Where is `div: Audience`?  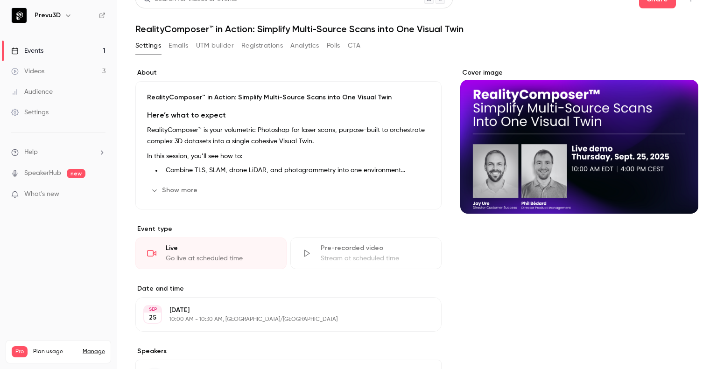 div: Audience is located at coordinates (32, 92).